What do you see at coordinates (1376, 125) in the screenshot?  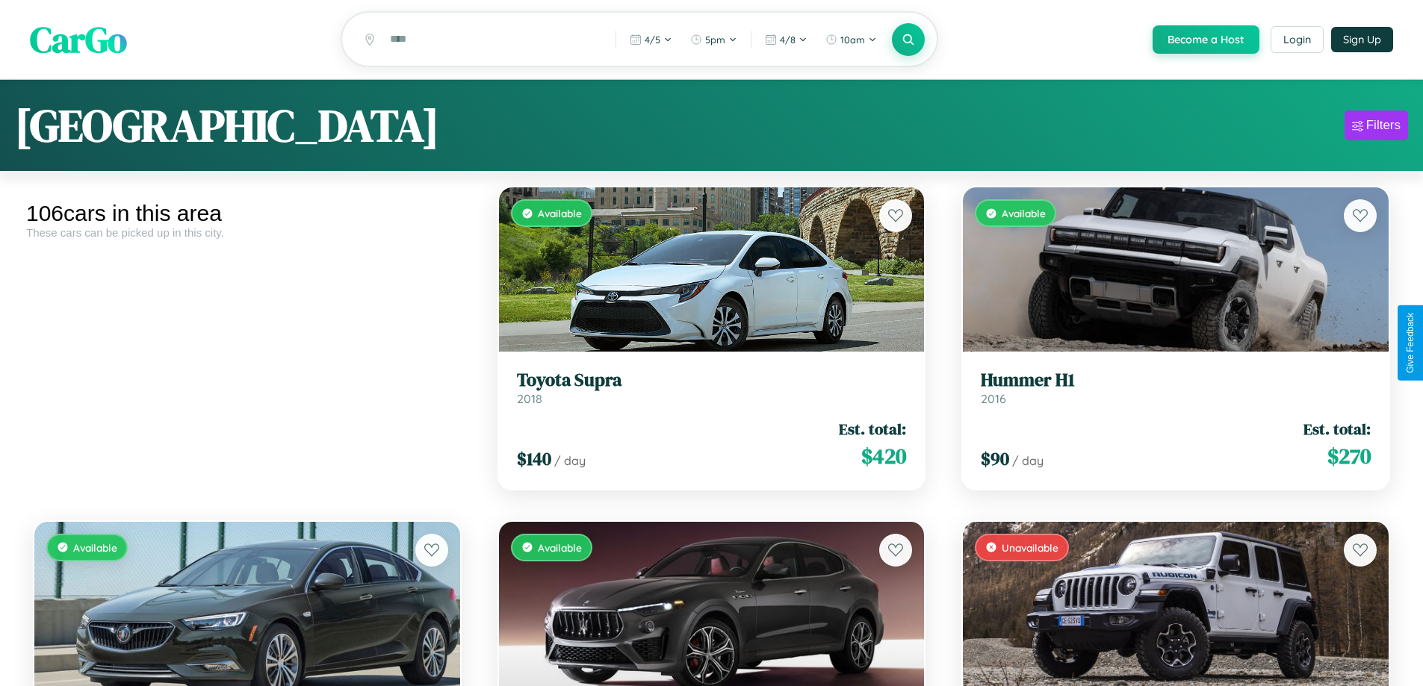 I see `button: Filters` at bounding box center [1376, 125].